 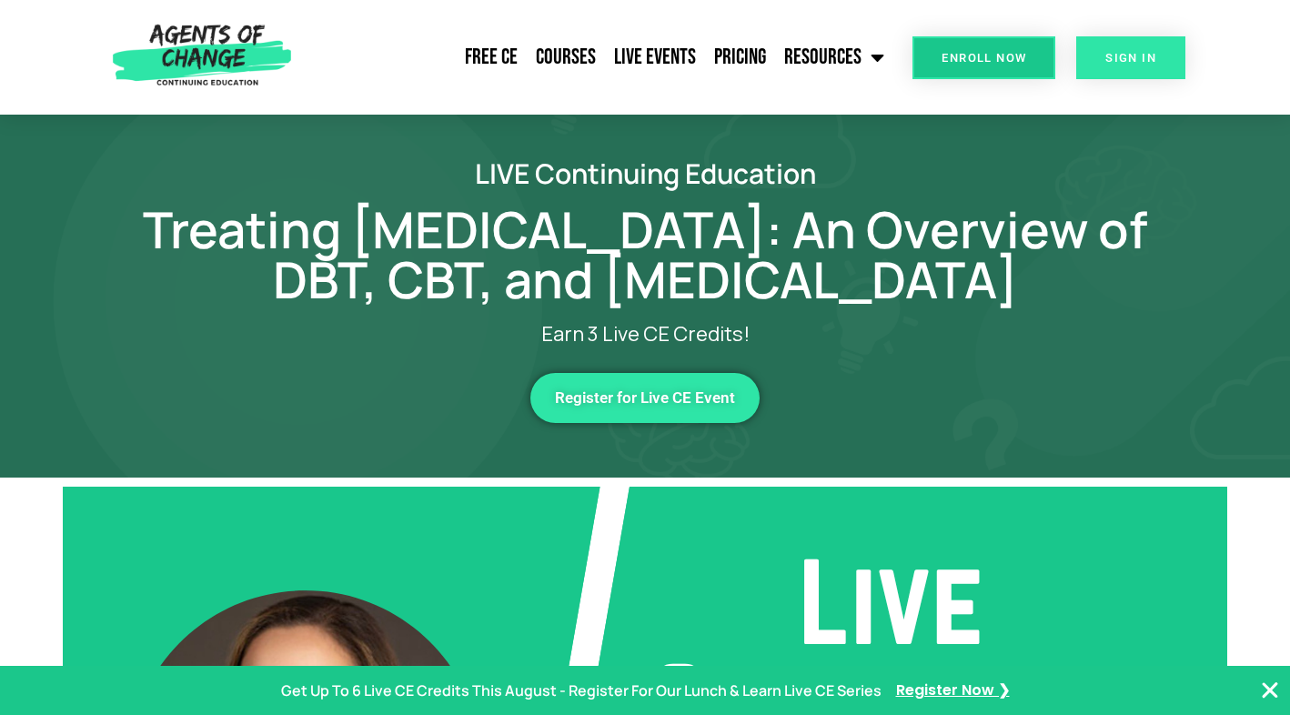 I want to click on p: Get Up To 6 Live CE Credits This August - Register For Our Lunch & Learn Live CE Series, so click(x=582, y=691).